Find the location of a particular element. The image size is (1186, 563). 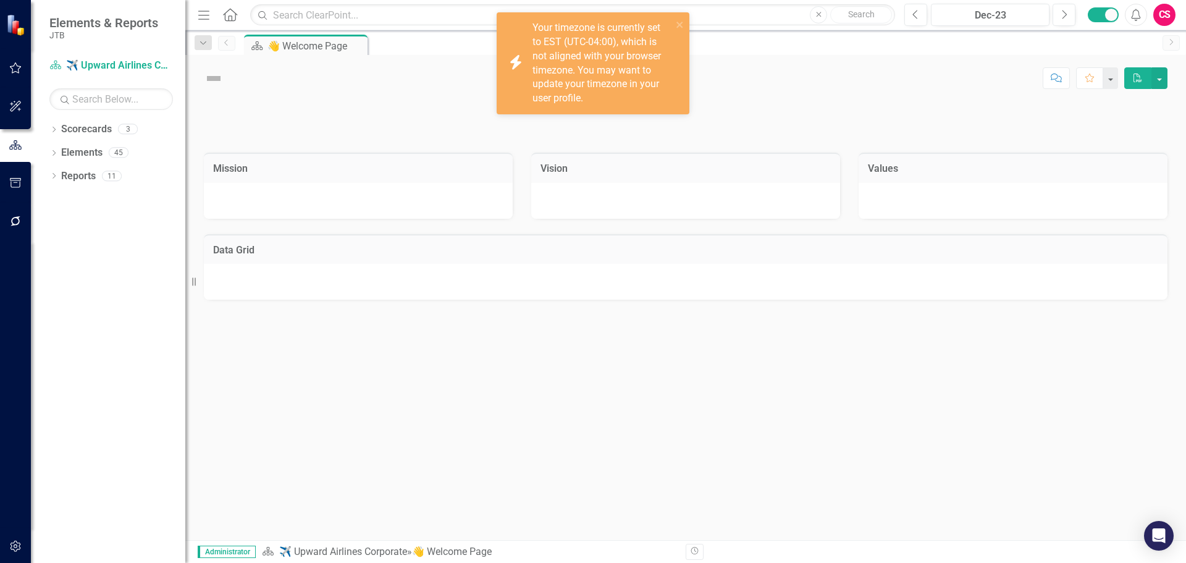

div: 3 is located at coordinates (128, 129).